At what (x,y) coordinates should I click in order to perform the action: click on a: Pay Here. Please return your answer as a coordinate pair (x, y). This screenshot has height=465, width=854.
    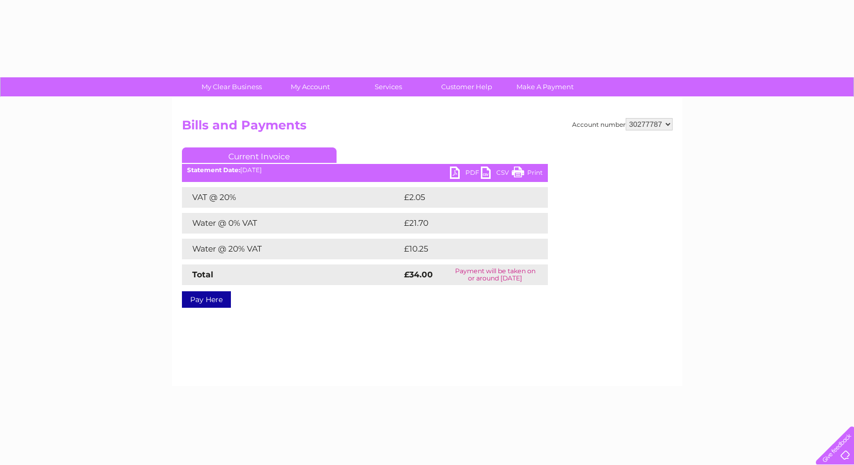
    Looking at the image, I should click on (206, 299).